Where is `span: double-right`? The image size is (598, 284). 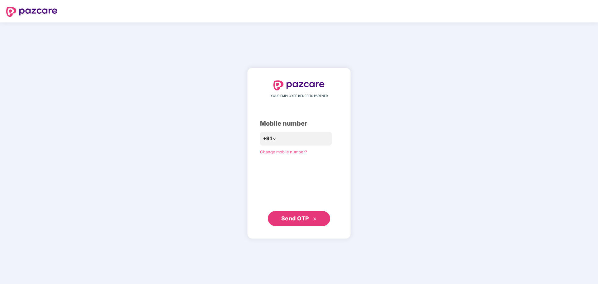 span: double-right is located at coordinates (315, 219).